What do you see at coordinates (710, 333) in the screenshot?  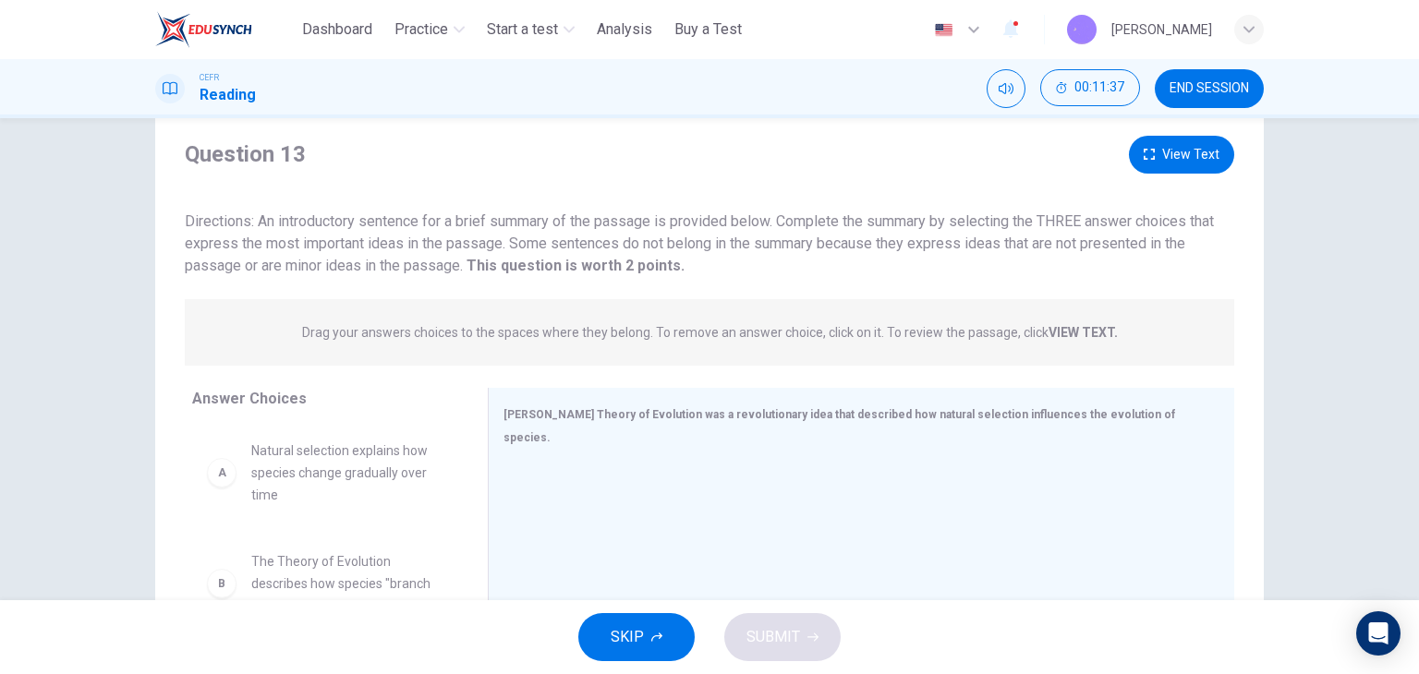 I see `p: Drag your answers choices to the spaces where they belong. To remove an answer choice, click on i...` at bounding box center [710, 333].